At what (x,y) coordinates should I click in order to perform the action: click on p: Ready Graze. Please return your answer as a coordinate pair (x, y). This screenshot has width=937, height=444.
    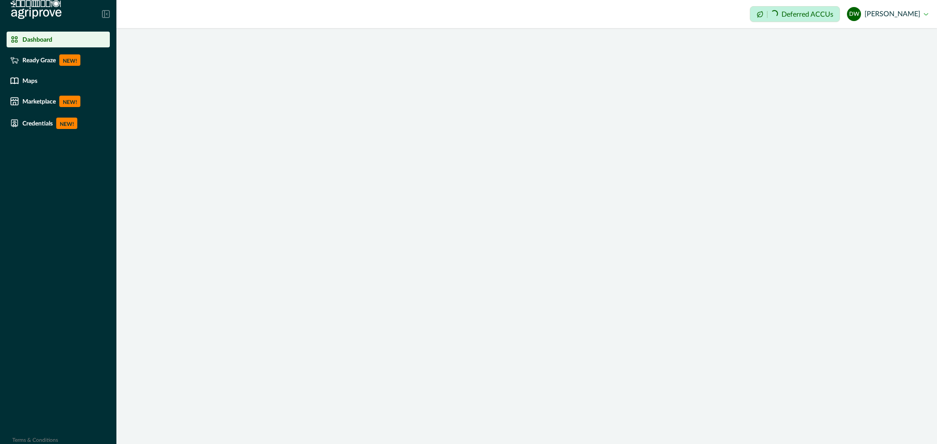
    Looking at the image, I should click on (39, 60).